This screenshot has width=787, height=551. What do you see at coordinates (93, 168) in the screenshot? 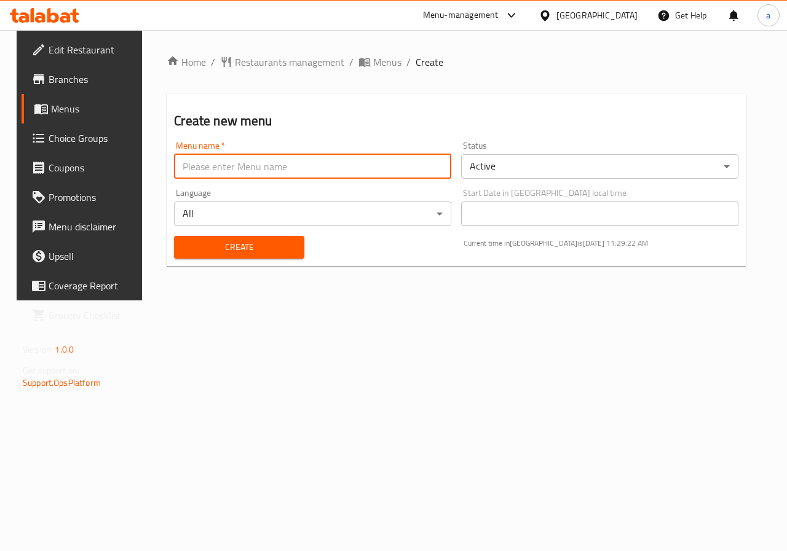
I see `span: Coupons` at bounding box center [93, 168].